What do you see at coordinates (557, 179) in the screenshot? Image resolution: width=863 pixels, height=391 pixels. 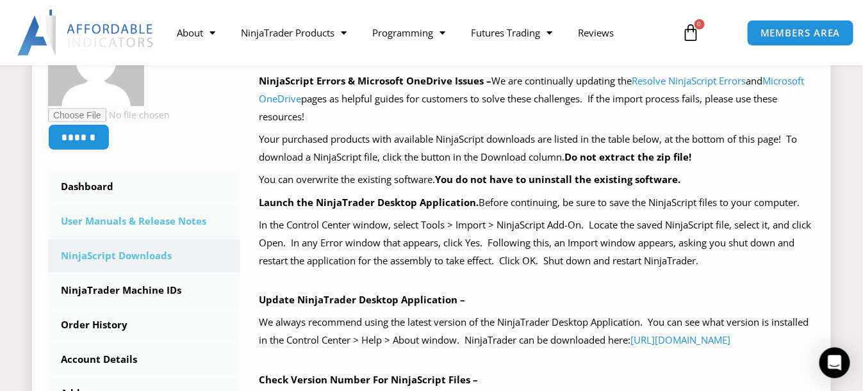 I see `b: You do not have to uninstall the existing software.` at bounding box center [557, 179].